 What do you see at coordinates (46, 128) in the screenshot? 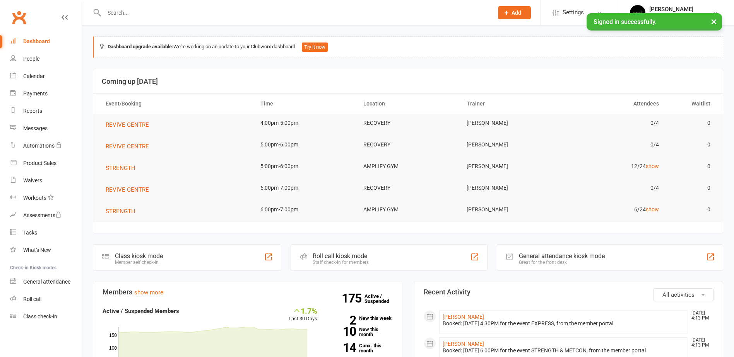
I see `a: Messages` at bounding box center [46, 128].